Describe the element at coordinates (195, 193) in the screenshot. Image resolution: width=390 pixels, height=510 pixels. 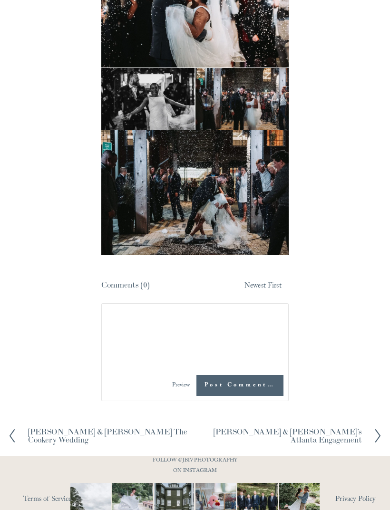
I see `img: cotton-room-durham-wedding-photographer-88.jpg` at that location.